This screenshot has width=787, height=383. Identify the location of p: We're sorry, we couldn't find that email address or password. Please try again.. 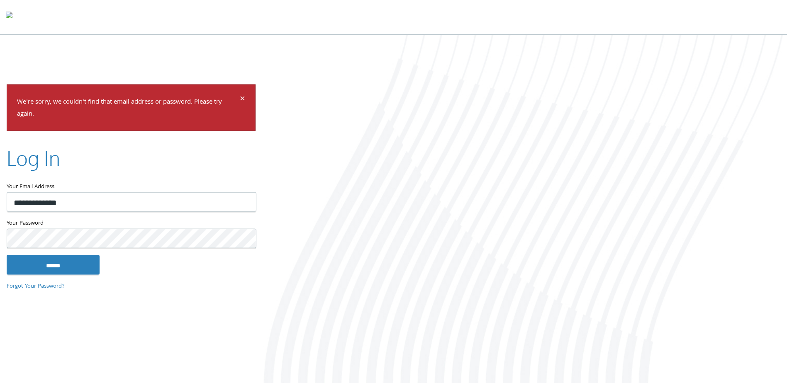
(128, 109).